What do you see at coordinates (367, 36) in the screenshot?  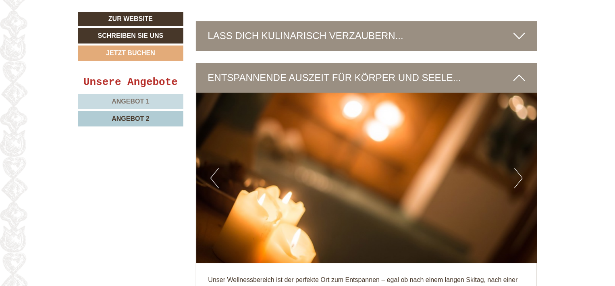 I see `div: LASS DICH KULINARISCH VERZAUBERN...` at bounding box center [367, 36].